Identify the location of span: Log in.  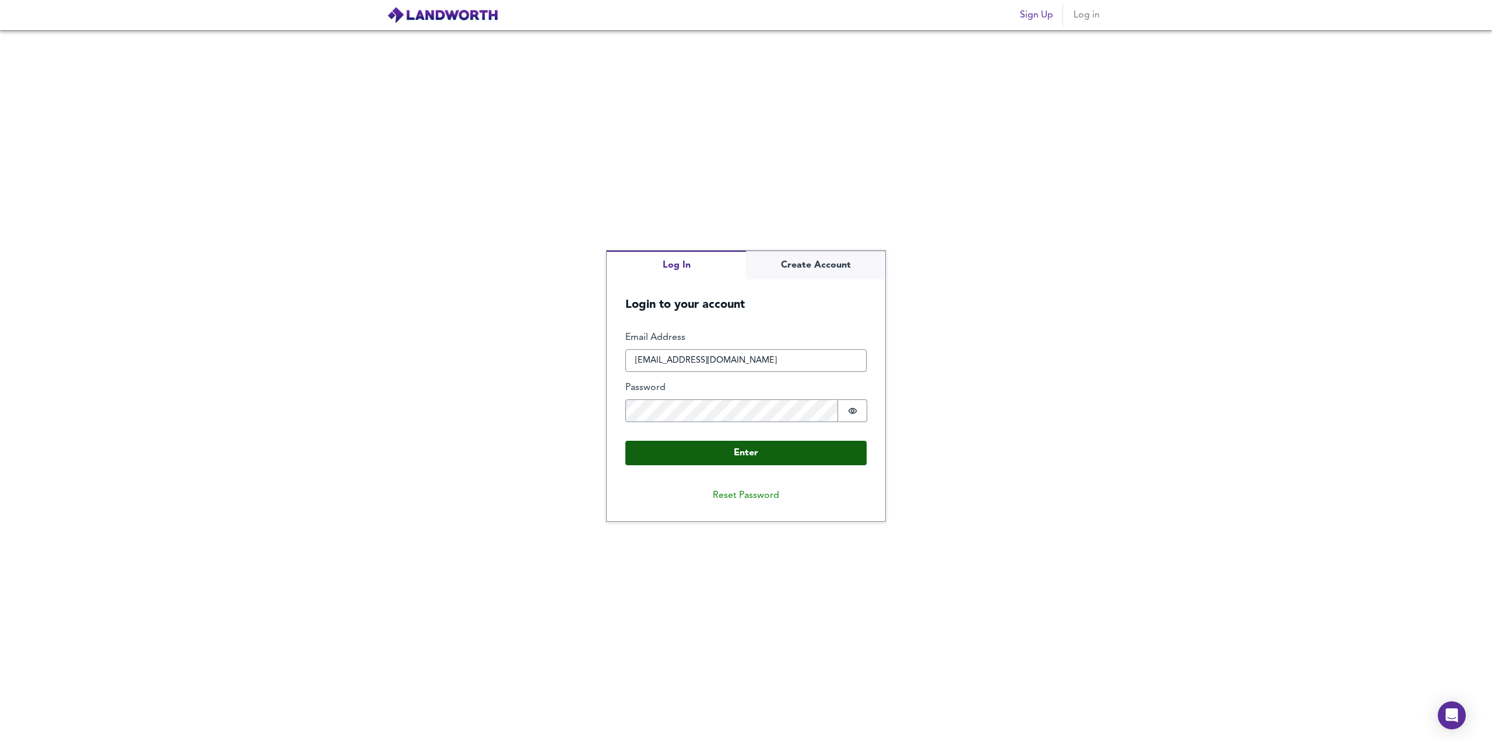
(1086, 15).